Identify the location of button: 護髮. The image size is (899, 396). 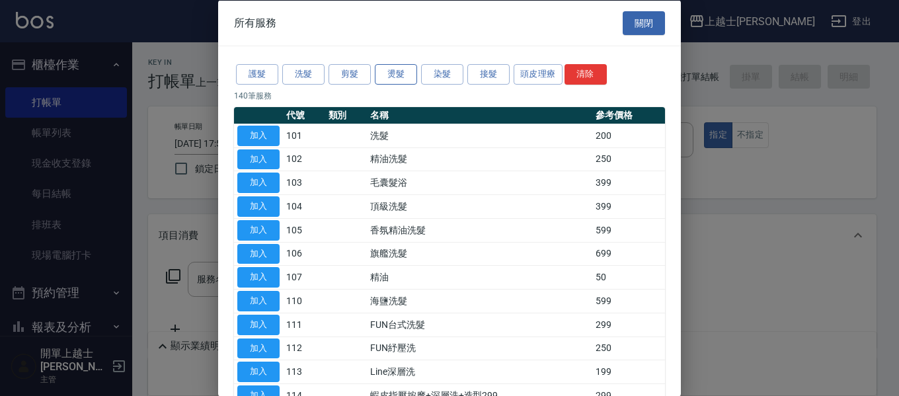
(257, 74).